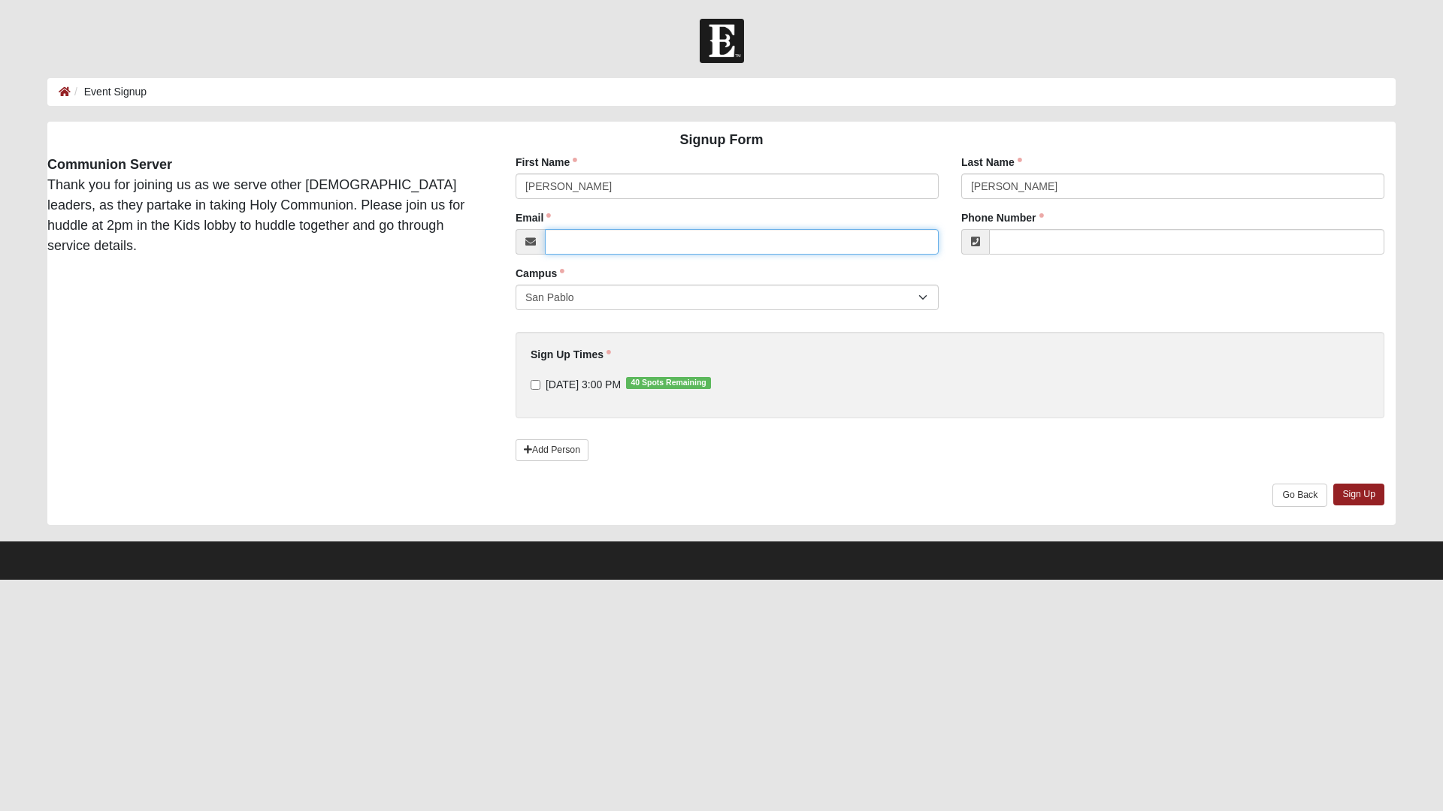  What do you see at coordinates (721, 41) in the screenshot?
I see `img: Church of Eleven22 Logo` at bounding box center [721, 41].